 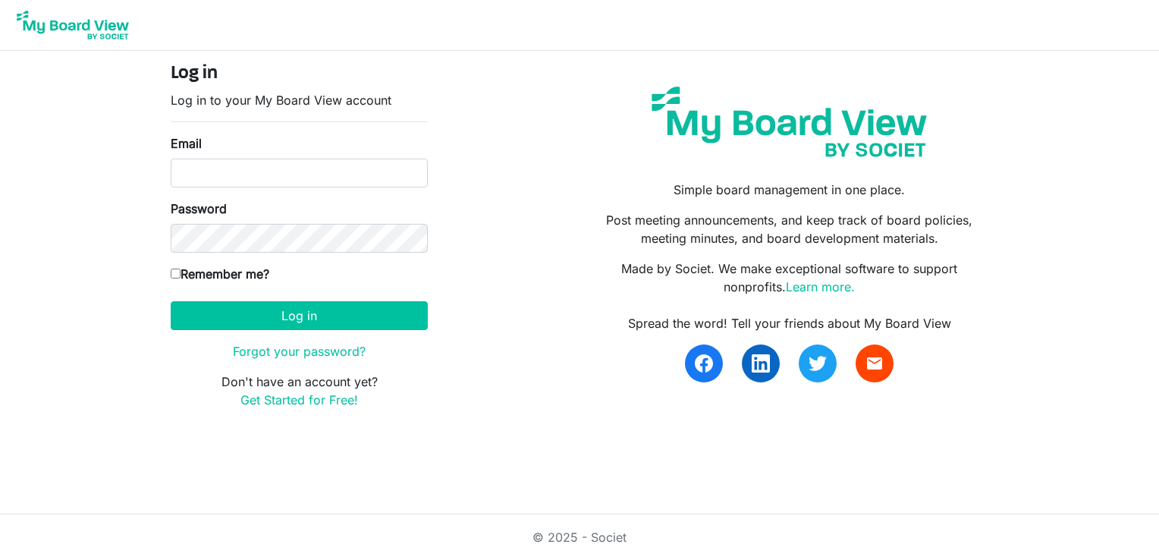 What do you see at coordinates (579, 537) in the screenshot?
I see `a: © 2025 - Societ` at bounding box center [579, 537].